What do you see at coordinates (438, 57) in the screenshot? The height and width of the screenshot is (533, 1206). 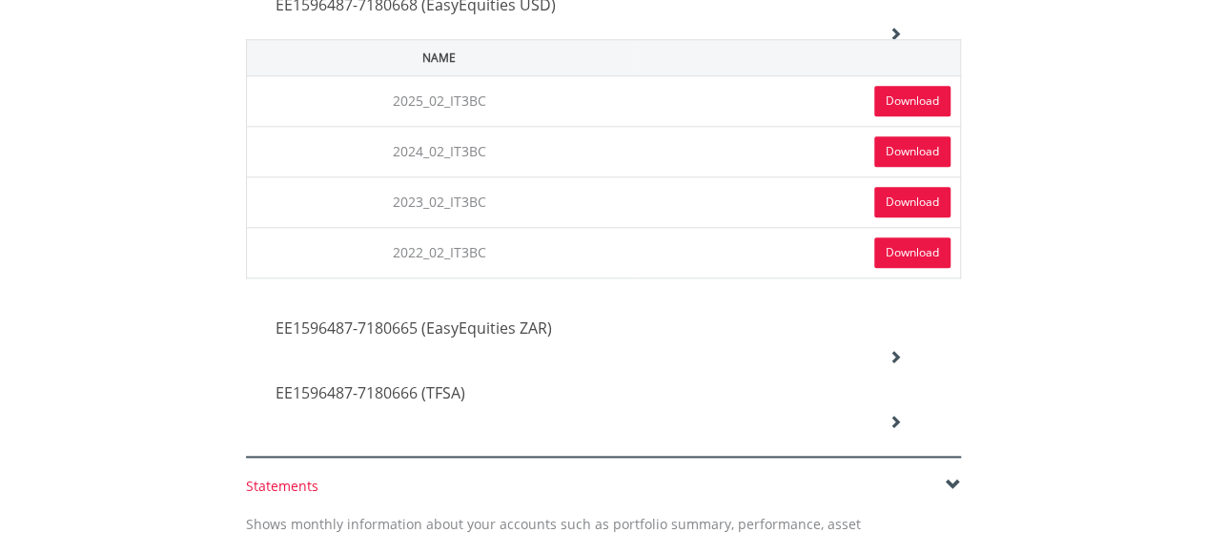 I see `th: Name` at bounding box center [438, 57].